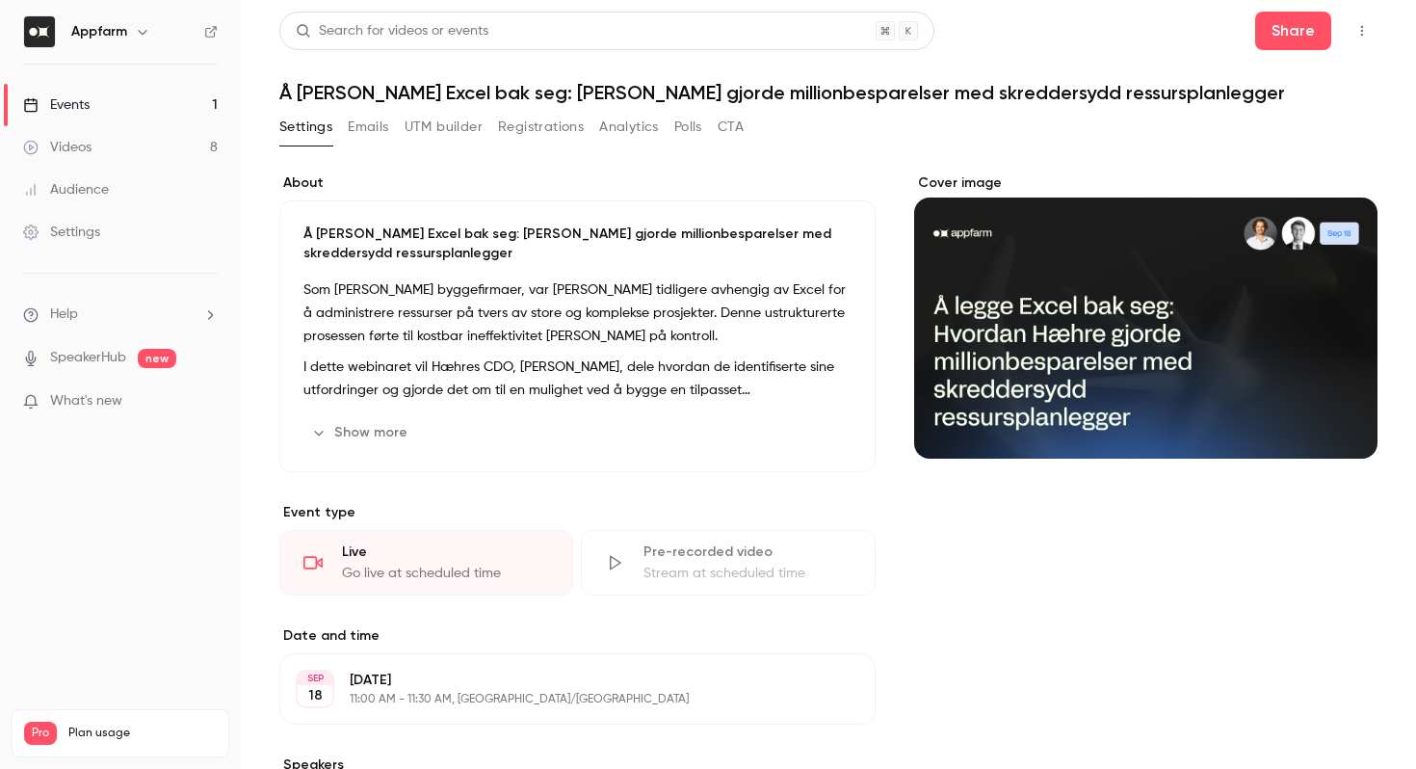 This screenshot has height=769, width=1416. I want to click on button: Settings, so click(305, 127).